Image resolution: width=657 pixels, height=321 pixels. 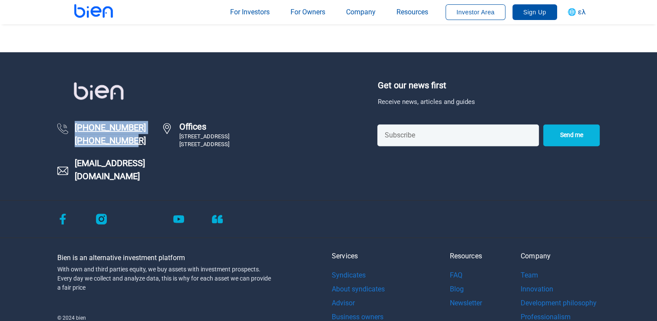 What do you see at coordinates (559, 275) in the screenshot?
I see `a: Team` at bounding box center [559, 275].